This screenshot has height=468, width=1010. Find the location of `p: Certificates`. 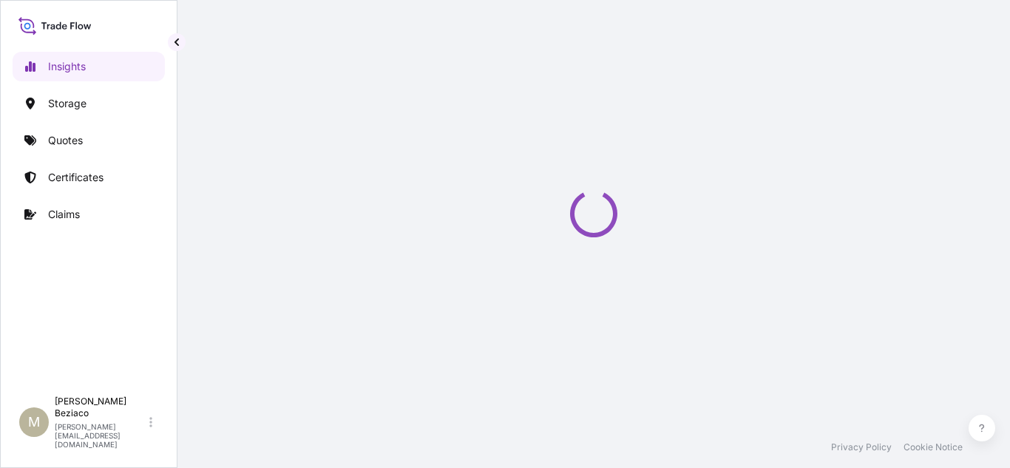

p: Certificates is located at coordinates (75, 177).